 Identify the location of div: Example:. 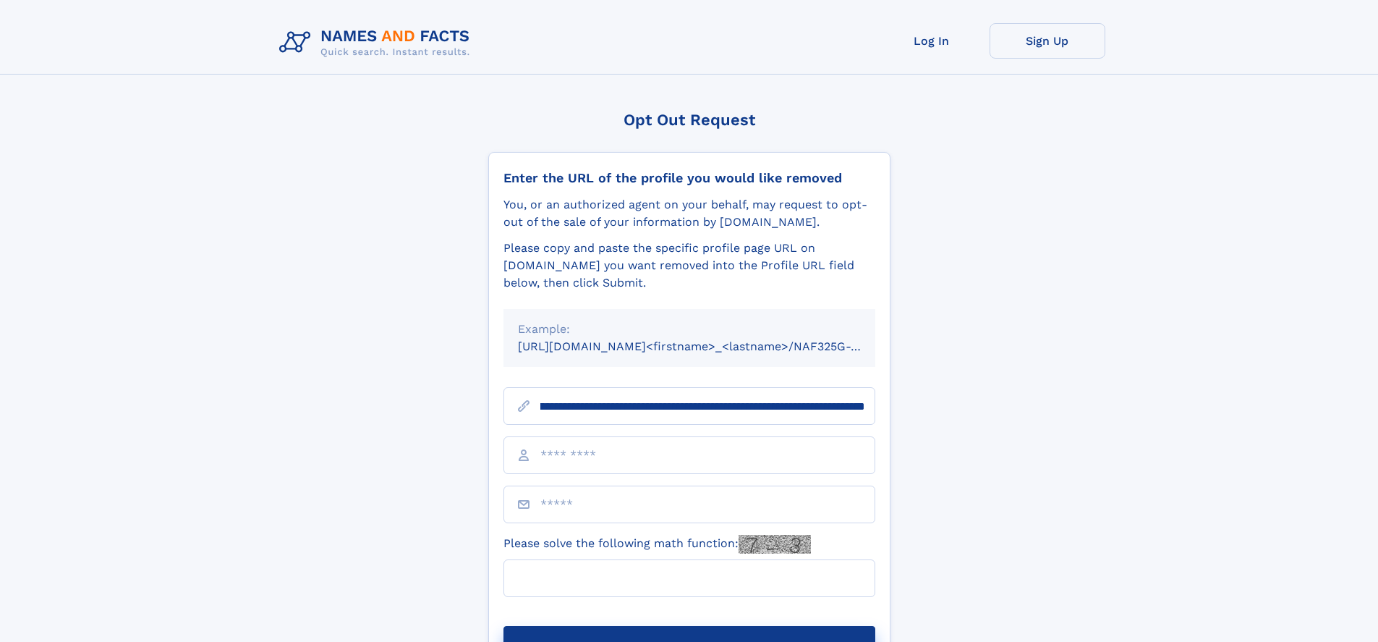
(689, 329).